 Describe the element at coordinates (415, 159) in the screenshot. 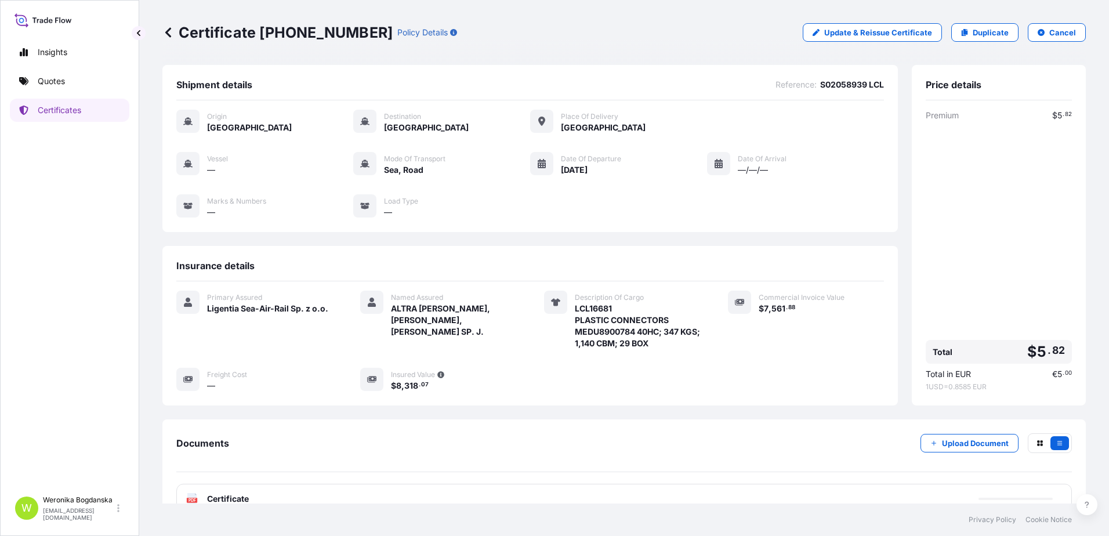

I see `span: Mode of Transport` at that location.